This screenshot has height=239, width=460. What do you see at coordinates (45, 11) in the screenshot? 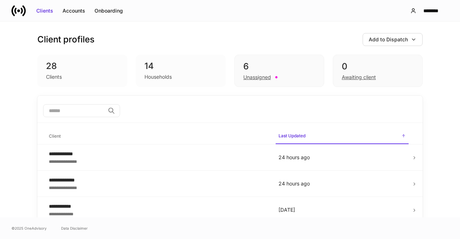
I see `button: Clients` at bounding box center [45, 11].